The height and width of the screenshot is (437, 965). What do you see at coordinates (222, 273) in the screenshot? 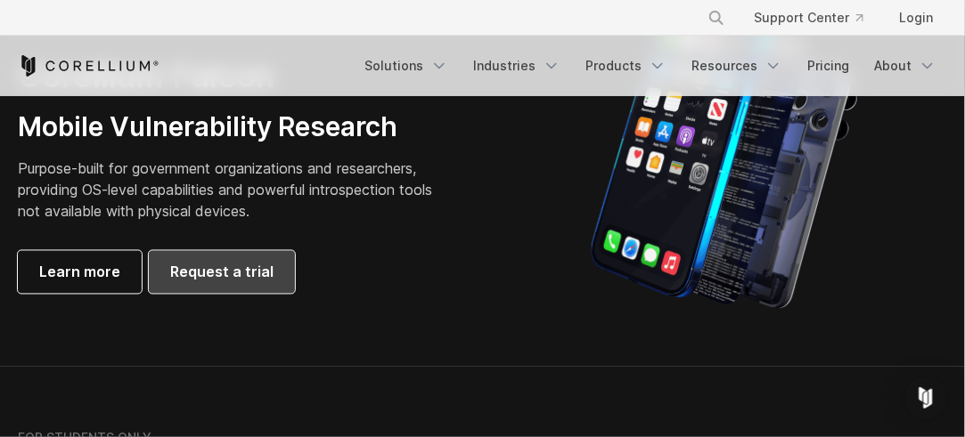
I see `a: Request a trial` at bounding box center [222, 273].